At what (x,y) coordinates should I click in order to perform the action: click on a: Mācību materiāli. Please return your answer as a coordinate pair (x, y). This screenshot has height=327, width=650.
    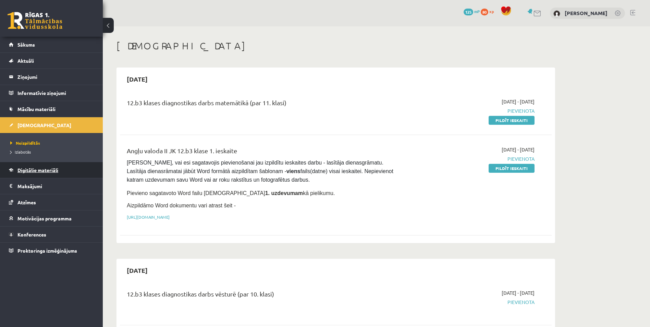
    Looking at the image, I should click on (51, 109).